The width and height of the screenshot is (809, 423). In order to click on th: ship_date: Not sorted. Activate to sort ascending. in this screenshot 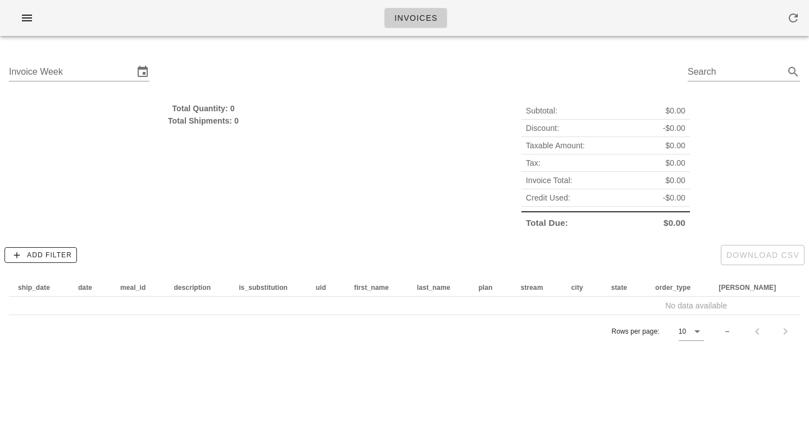, I will do `click(39, 288)`.